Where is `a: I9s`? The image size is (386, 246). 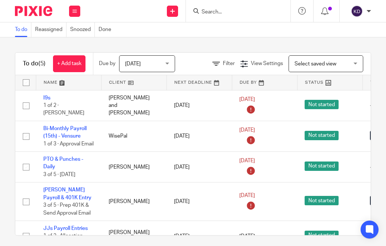 a: I9s is located at coordinates (47, 98).